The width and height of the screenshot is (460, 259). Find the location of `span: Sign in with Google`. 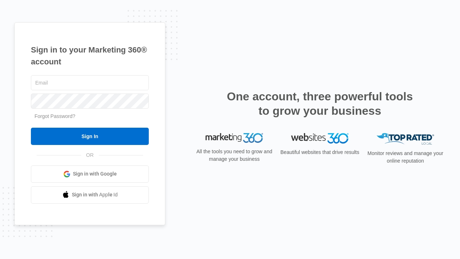

span: Sign in with Google is located at coordinates (95, 174).